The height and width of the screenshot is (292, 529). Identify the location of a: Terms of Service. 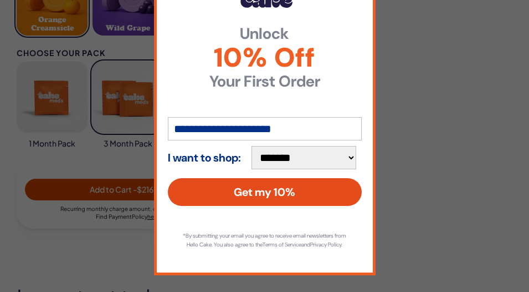
(282, 244).